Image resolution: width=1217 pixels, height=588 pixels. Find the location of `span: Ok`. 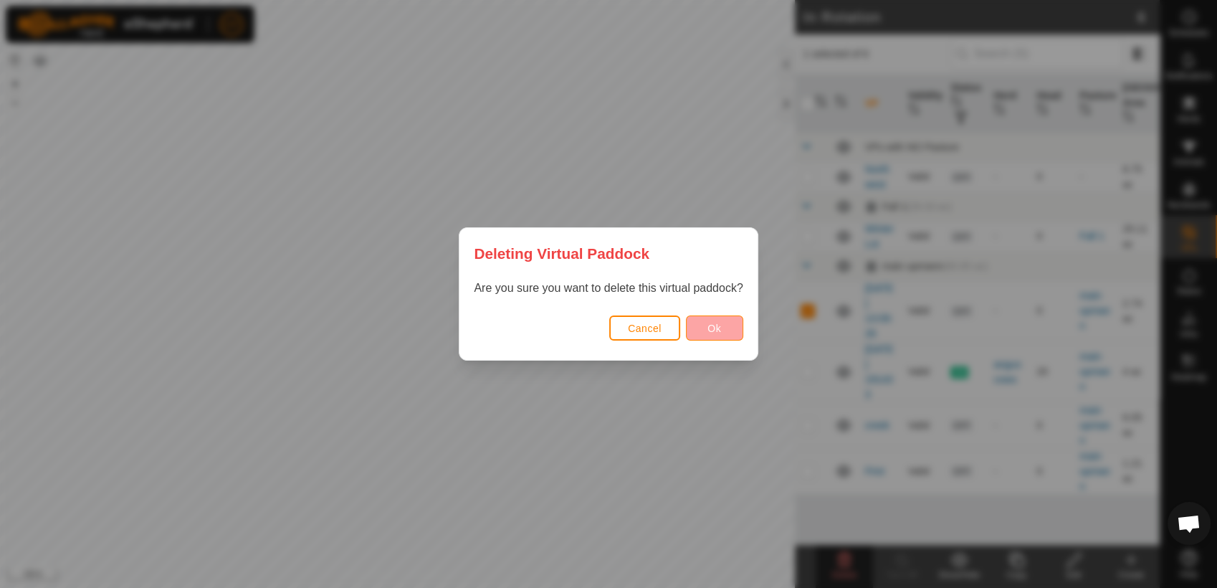

span: Ok is located at coordinates (714, 328).